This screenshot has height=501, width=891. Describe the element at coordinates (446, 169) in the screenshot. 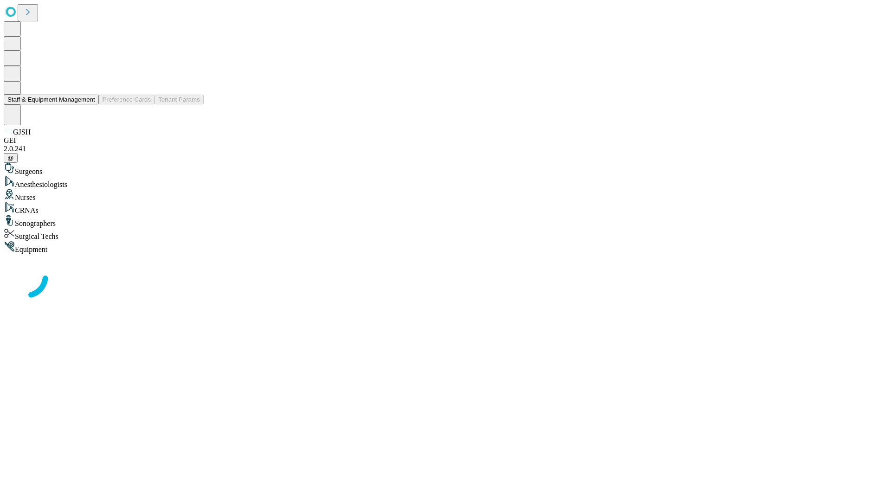

I see `div: Surgeons` at that location.